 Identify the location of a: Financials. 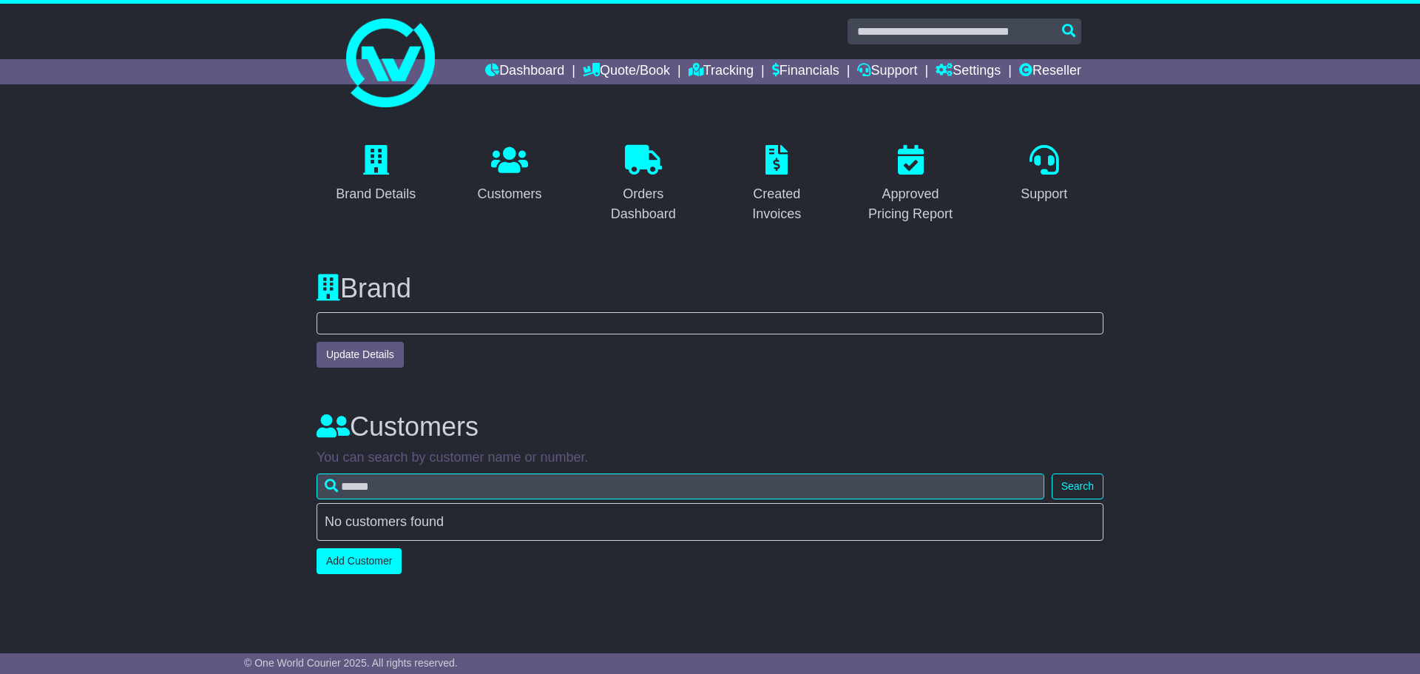
(806, 72).